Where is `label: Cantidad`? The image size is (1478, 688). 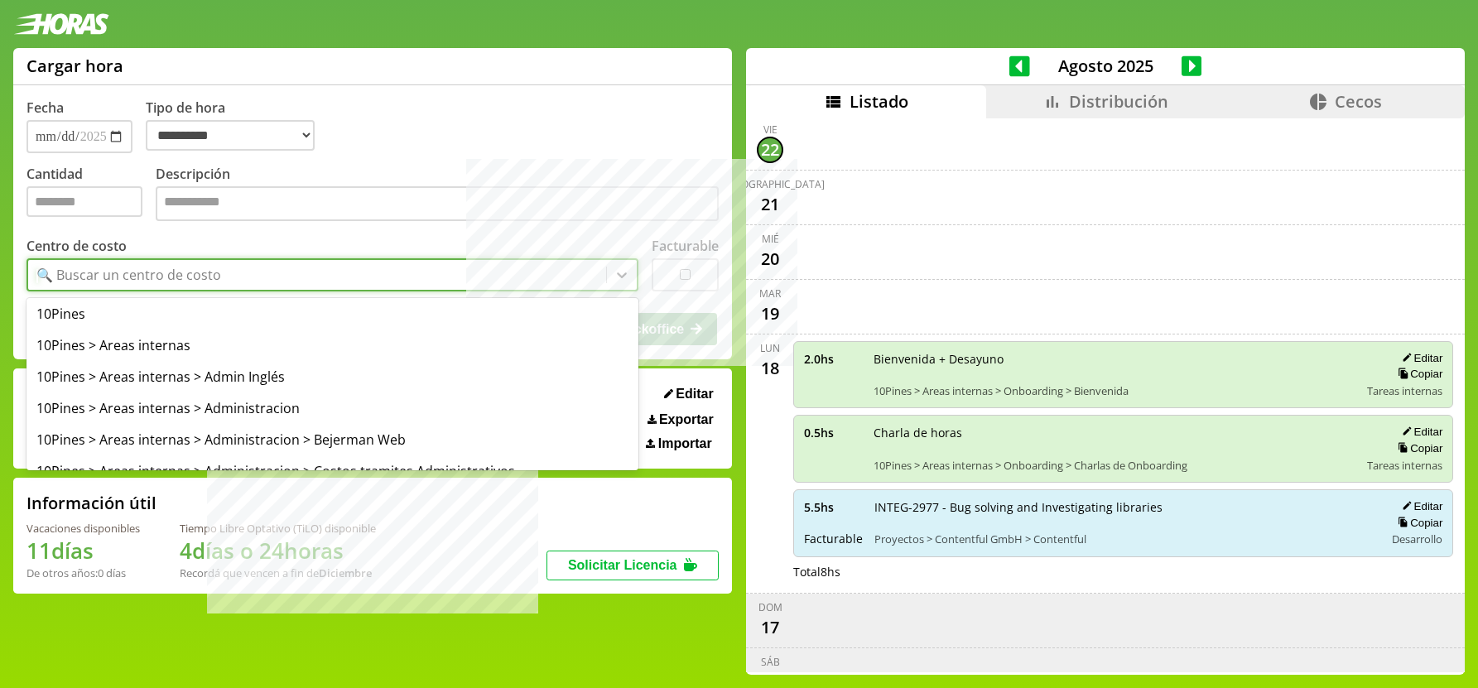 label: Cantidad is located at coordinates (91, 195).